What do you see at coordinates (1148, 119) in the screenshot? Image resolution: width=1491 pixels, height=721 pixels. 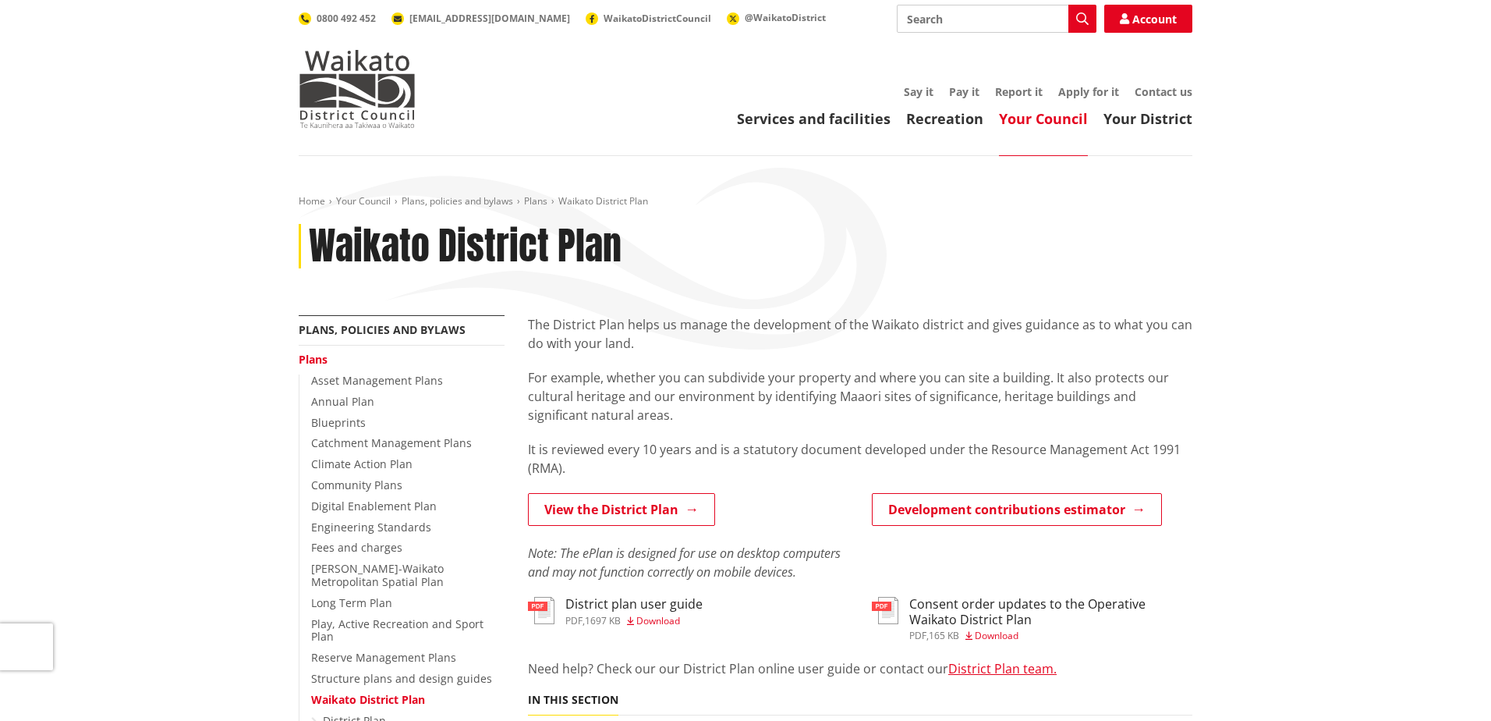 I see `a: Your District` at bounding box center [1148, 119].